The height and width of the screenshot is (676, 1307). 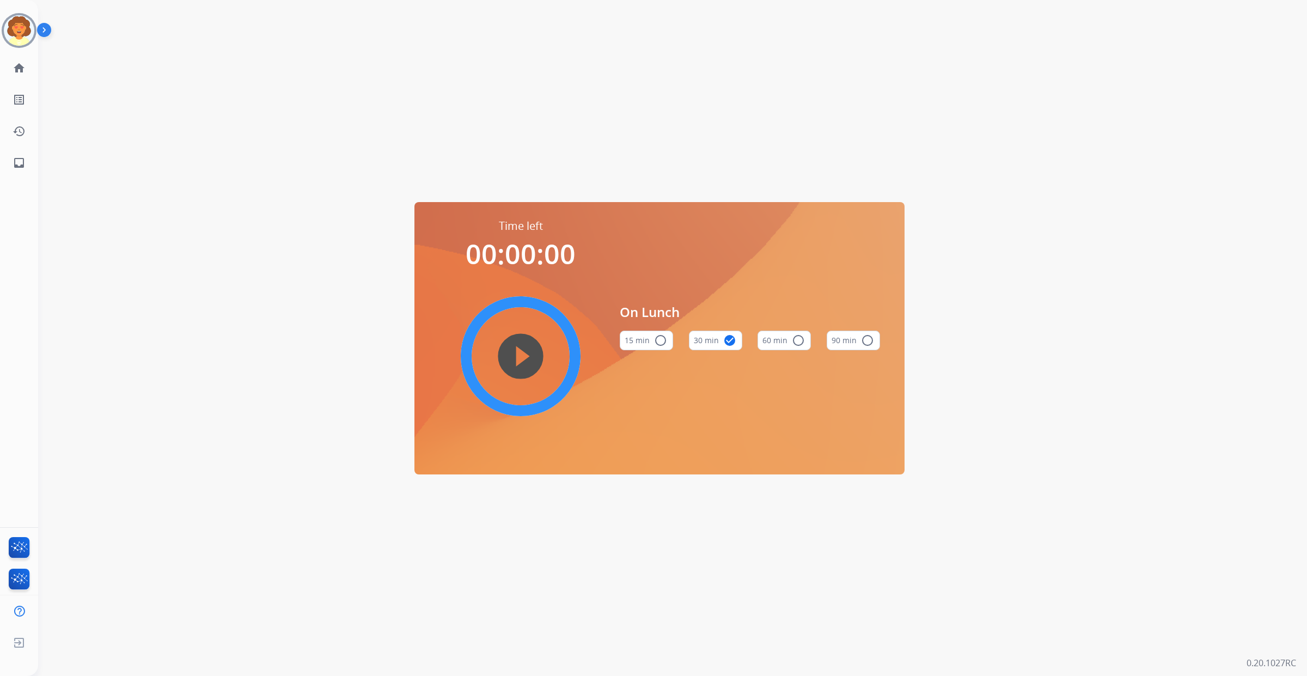 I want to click on mat-icon: list_alt, so click(x=19, y=100).